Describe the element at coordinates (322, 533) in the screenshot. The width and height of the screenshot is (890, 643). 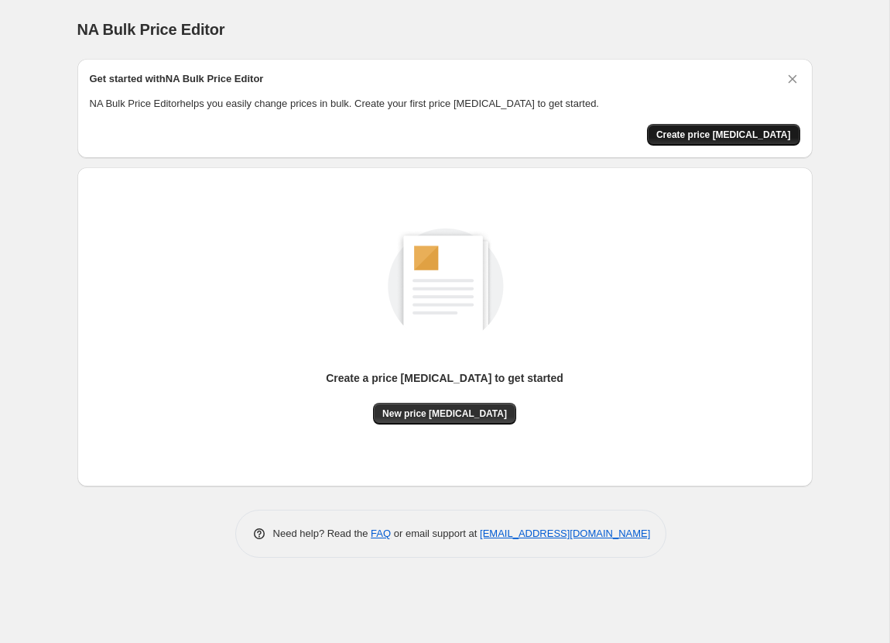
I see `span: Need help? Read the` at that location.